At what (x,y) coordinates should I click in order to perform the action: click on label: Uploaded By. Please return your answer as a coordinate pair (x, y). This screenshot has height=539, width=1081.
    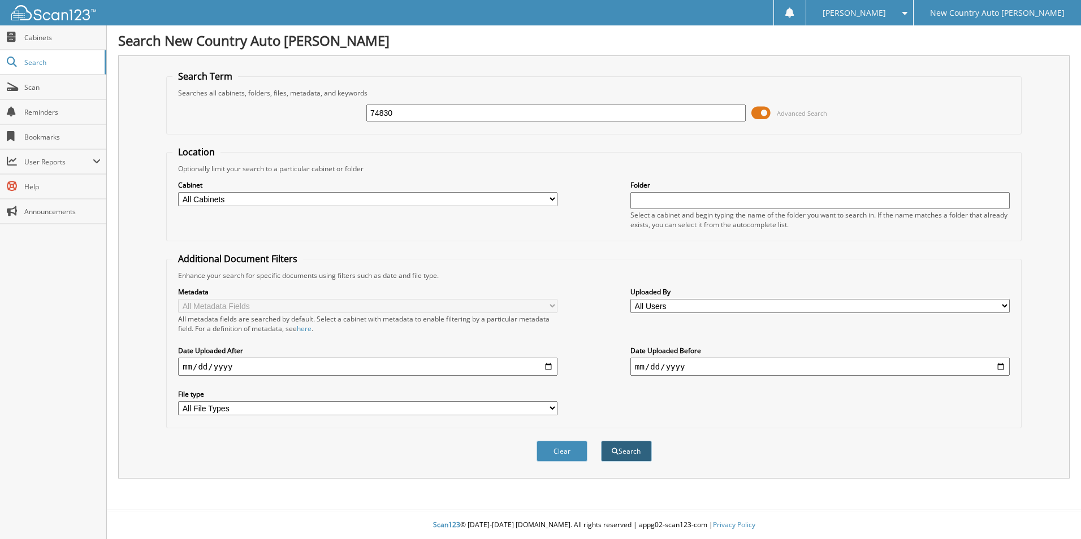
    Looking at the image, I should click on (820, 292).